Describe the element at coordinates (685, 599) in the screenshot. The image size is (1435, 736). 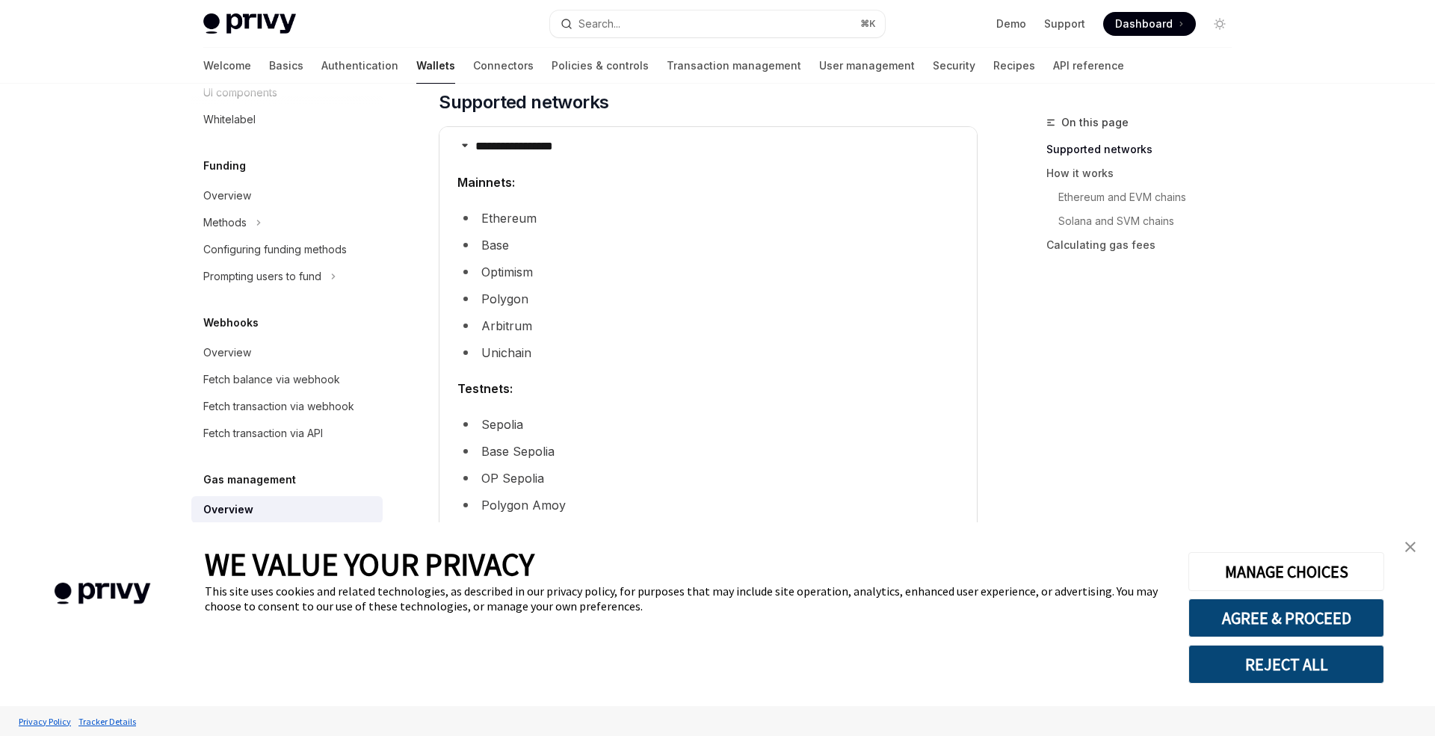
I see `div: This site uses cookies and related technologies, as described in our privacy policy, for purposes...` at that location.